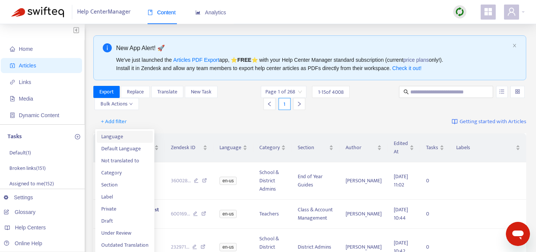 The image size is (536, 252). Describe the element at coordinates (404, 148) in the screenshot. I see `th: Edited At` at that location.